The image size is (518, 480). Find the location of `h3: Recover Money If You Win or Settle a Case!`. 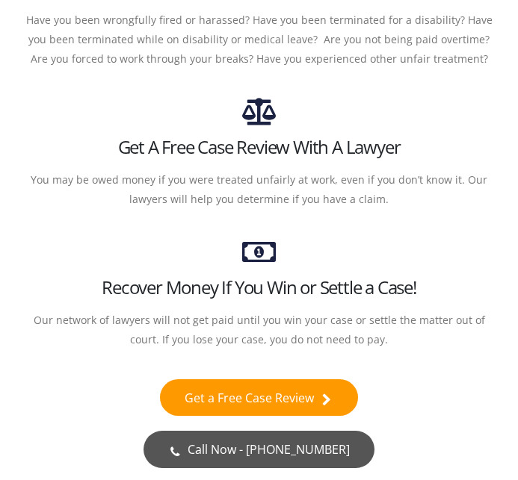

h3: Recover Money If You Win or Settle a Case! is located at coordinates (259, 288).